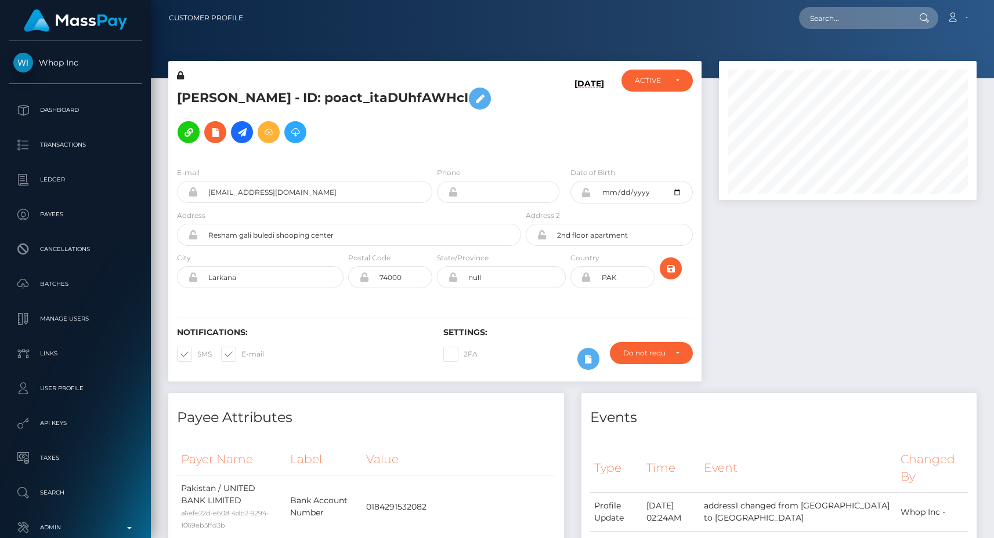 This screenshot has height=538, width=994. I want to click on th: Type, so click(616, 468).